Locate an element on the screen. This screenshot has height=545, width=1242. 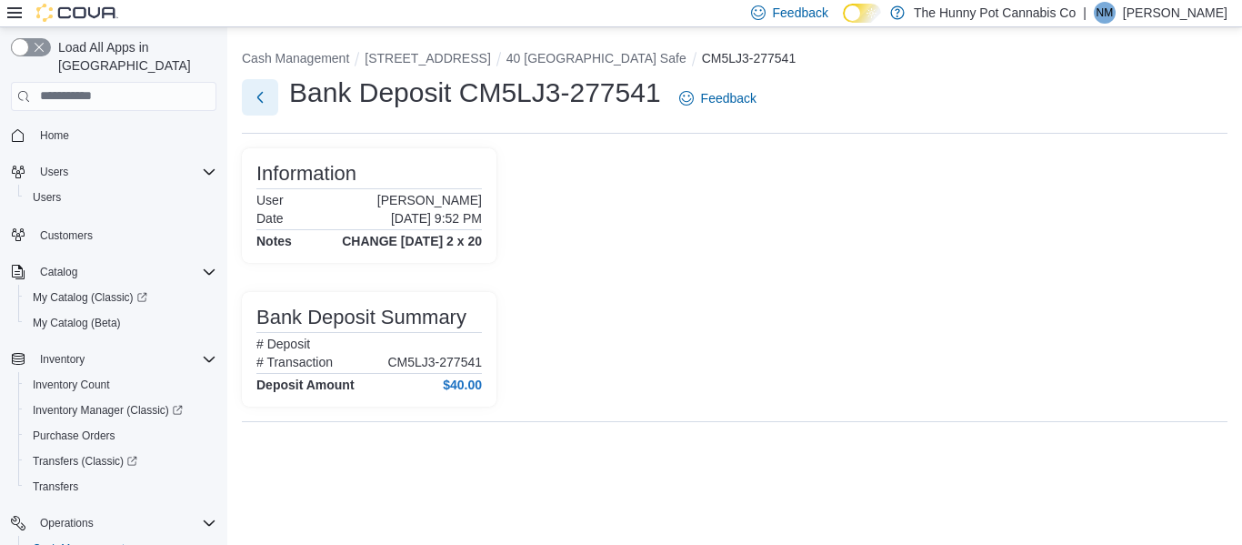
h4: Notes is located at coordinates (274, 241).